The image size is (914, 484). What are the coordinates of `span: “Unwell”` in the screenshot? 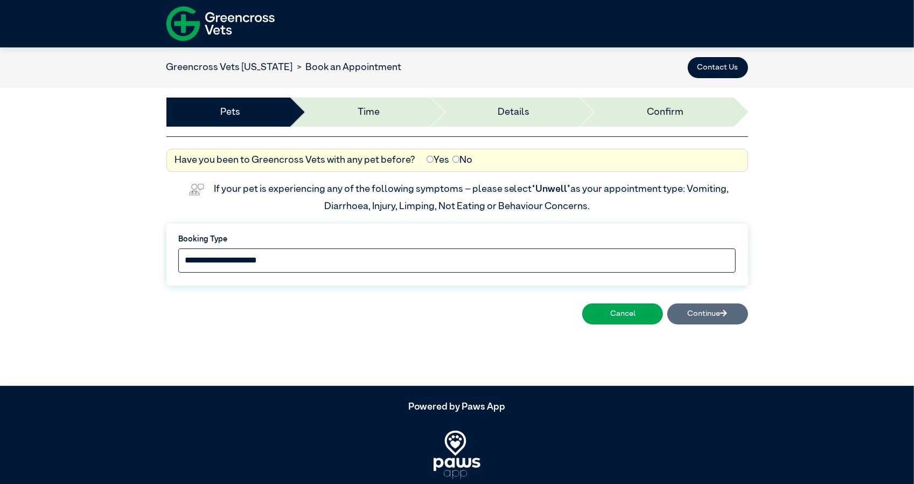 It's located at (552, 189).